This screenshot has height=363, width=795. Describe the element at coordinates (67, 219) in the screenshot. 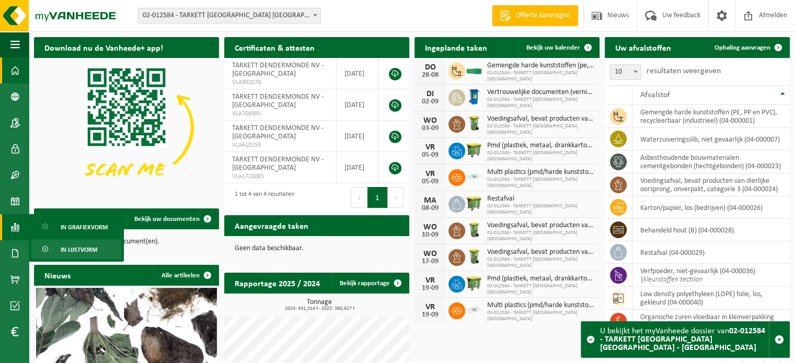

I see `h2: Documenten` at that location.